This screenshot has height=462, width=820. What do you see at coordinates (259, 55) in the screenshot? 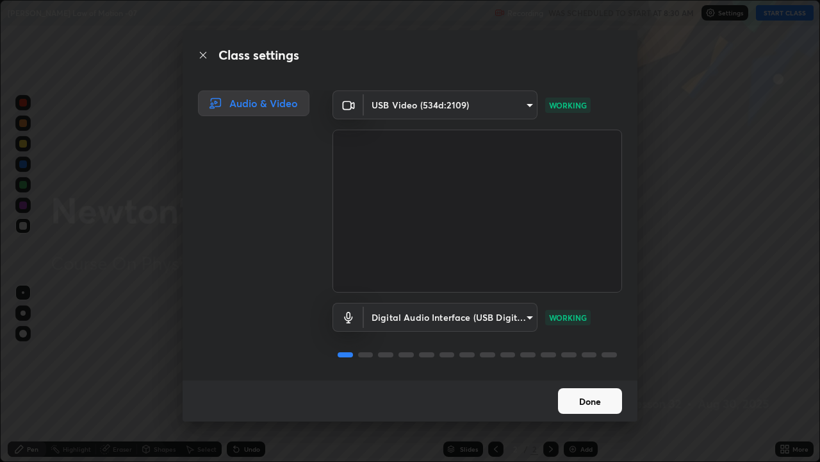
I see `h2: Class settings` at bounding box center [259, 55].